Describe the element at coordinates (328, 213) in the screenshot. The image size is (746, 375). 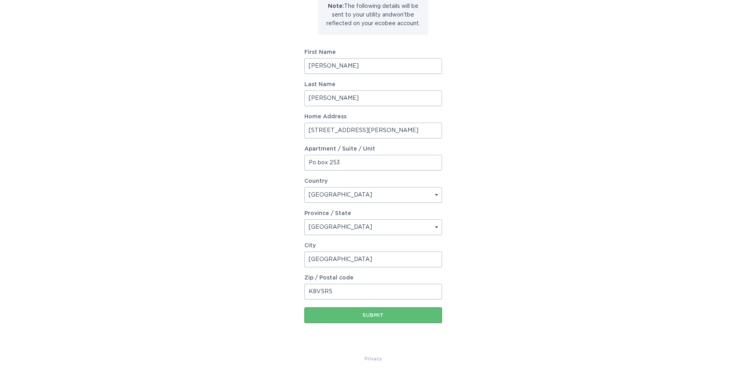
I see `label: Province / State` at that location.